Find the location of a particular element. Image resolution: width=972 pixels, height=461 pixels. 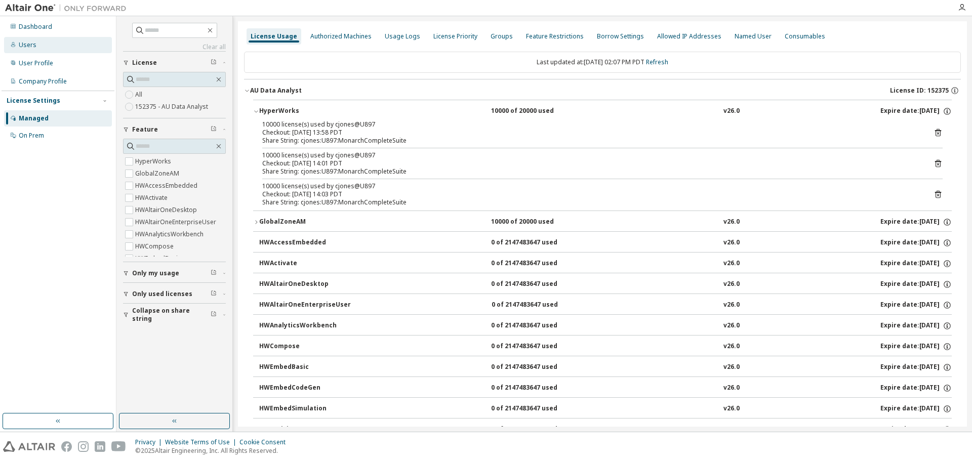

label: HWAltairOneDesktop is located at coordinates (167, 210).